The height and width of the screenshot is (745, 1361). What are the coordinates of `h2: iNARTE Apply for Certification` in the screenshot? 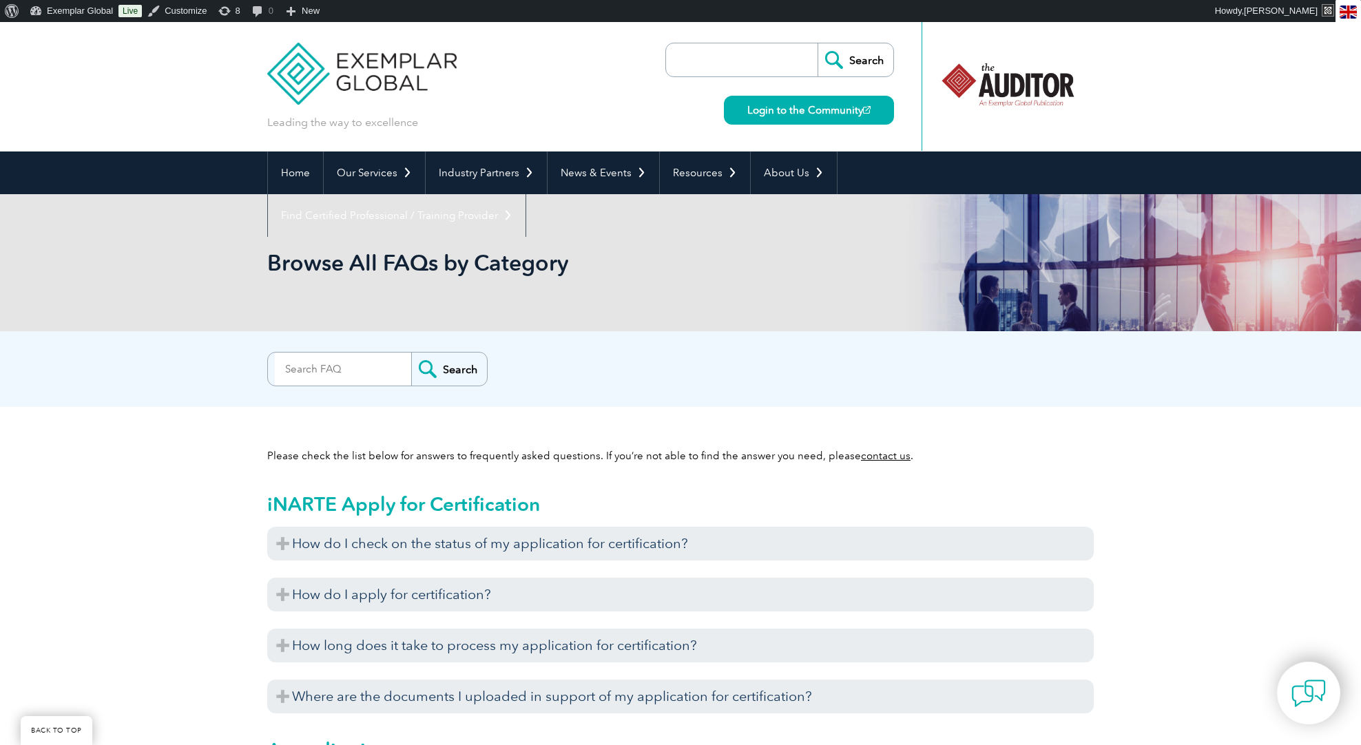 It's located at (680, 504).